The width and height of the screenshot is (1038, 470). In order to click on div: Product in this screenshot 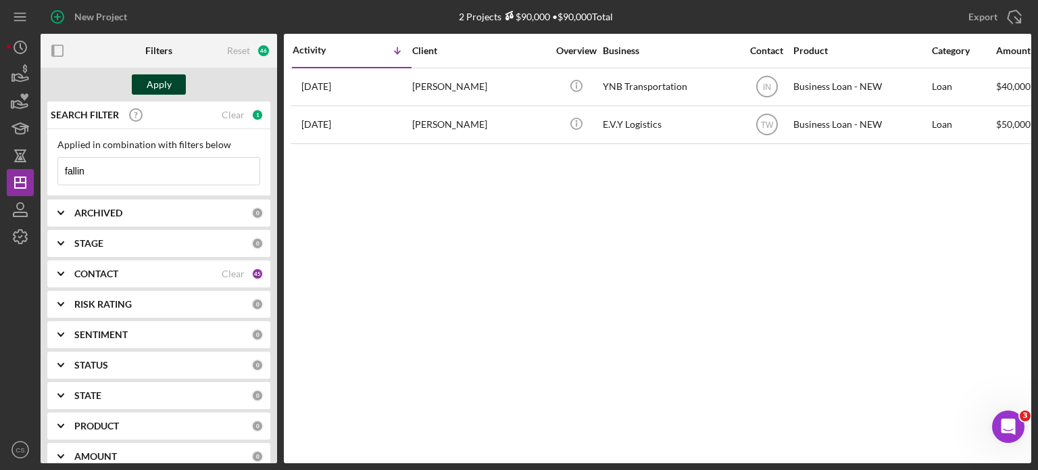, I will do `click(861, 51)`.